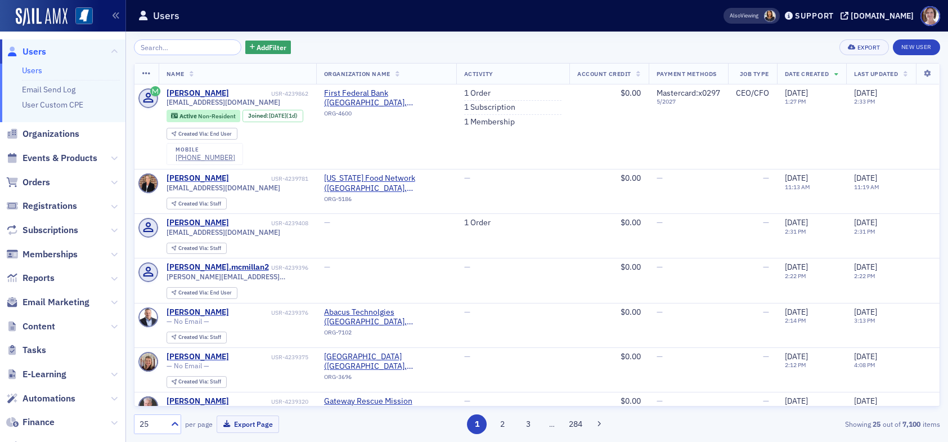 The image size is (948, 442). Describe the element at coordinates (44, 374) in the screenshot. I see `span: E-Learning` at that location.